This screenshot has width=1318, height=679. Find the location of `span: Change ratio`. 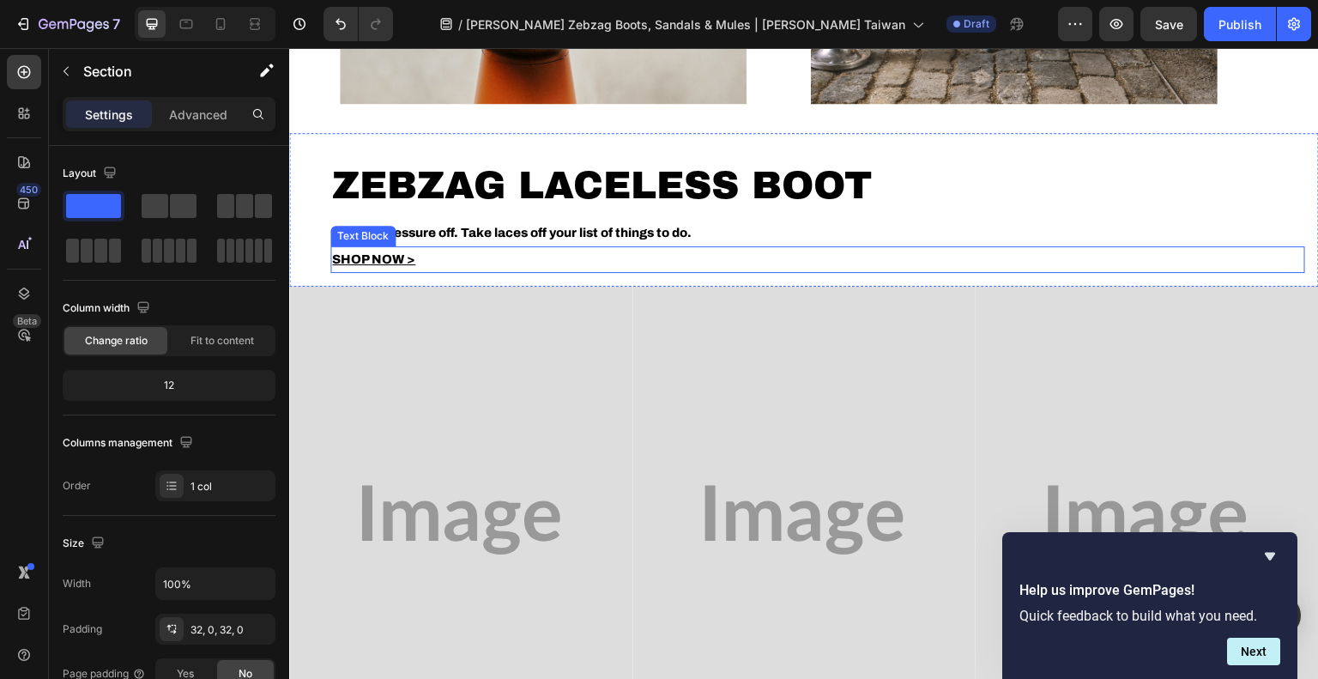

span: Change ratio is located at coordinates (116, 341).